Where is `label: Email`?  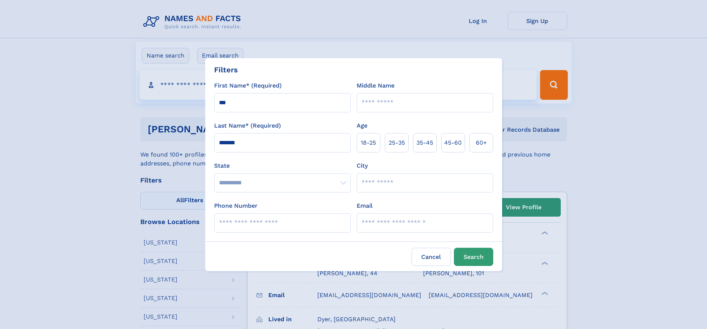 label: Email is located at coordinates (364, 206).